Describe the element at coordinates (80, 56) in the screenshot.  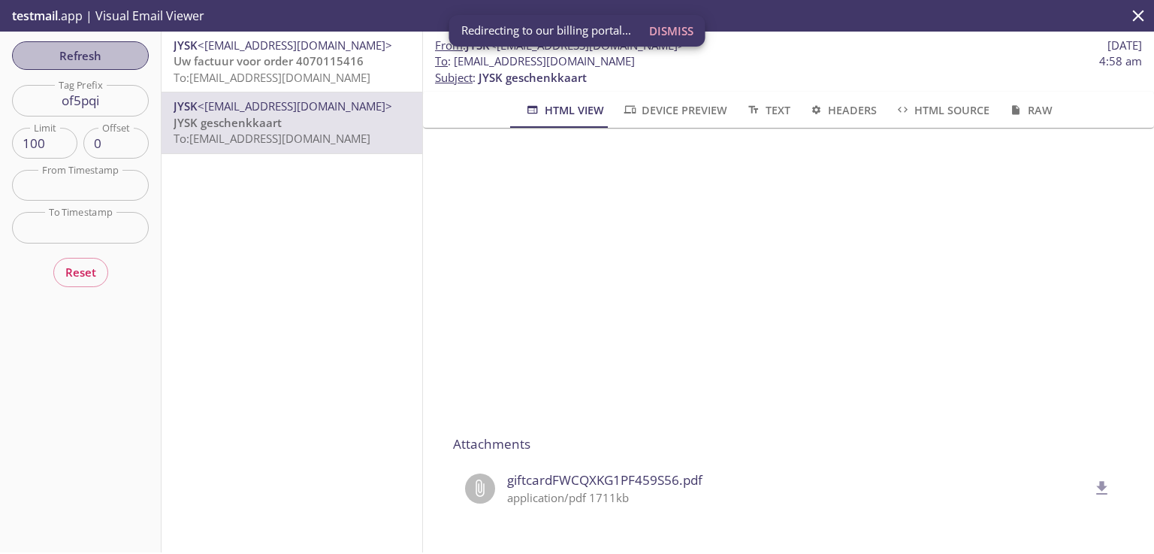
I see `button: Refresh` at that location.